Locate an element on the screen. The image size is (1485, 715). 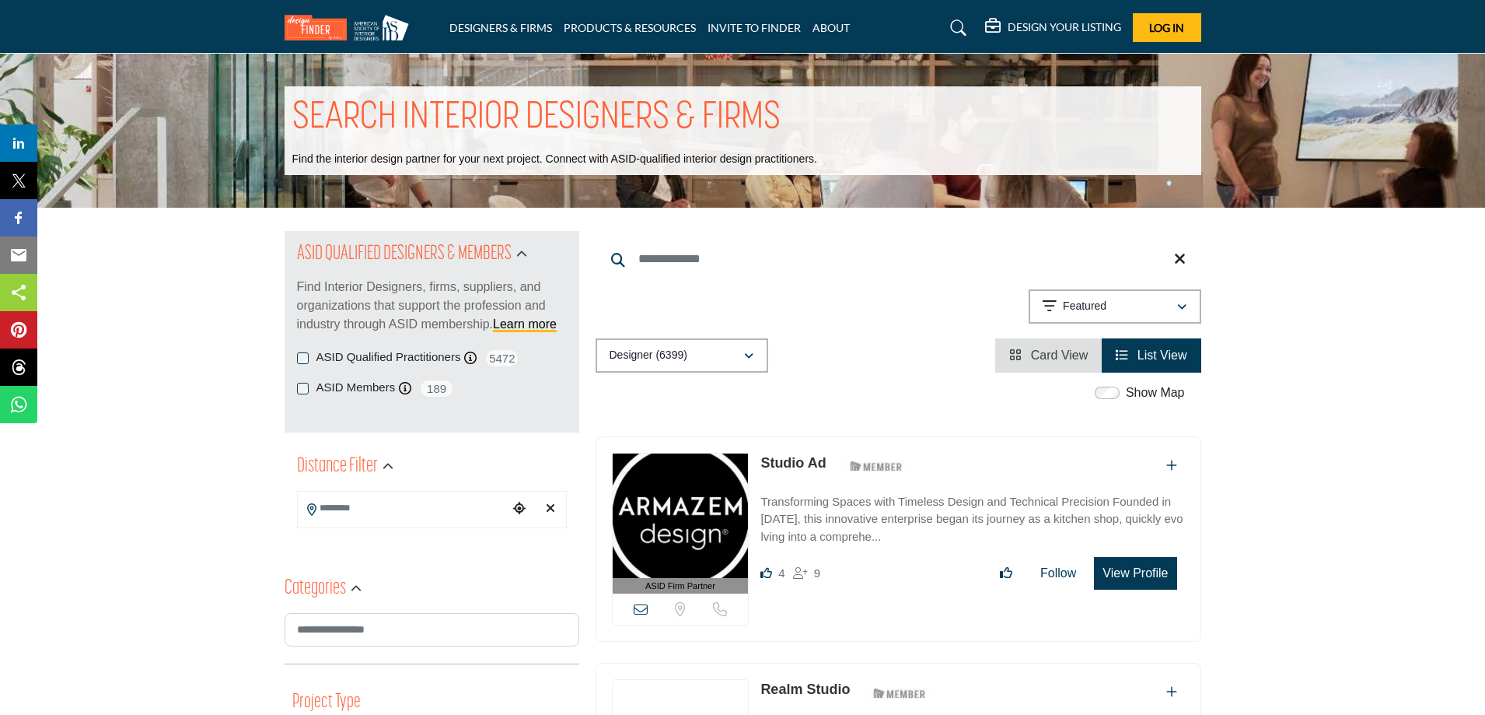
button: Designer (6399) is located at coordinates (682, 355).